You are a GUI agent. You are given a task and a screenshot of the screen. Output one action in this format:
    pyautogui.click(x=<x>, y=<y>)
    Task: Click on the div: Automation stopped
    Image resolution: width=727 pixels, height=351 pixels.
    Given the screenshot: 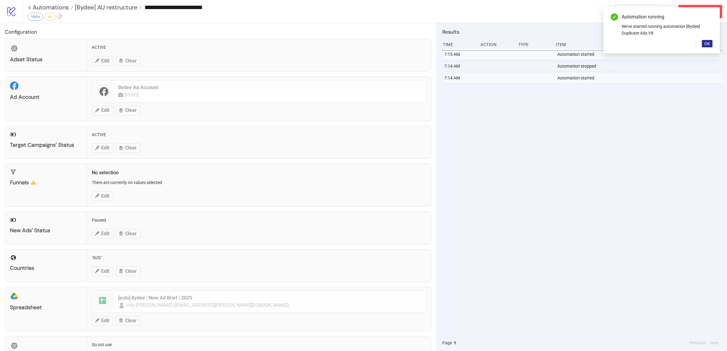 What is the action you would take?
    pyautogui.click(x=640, y=66)
    